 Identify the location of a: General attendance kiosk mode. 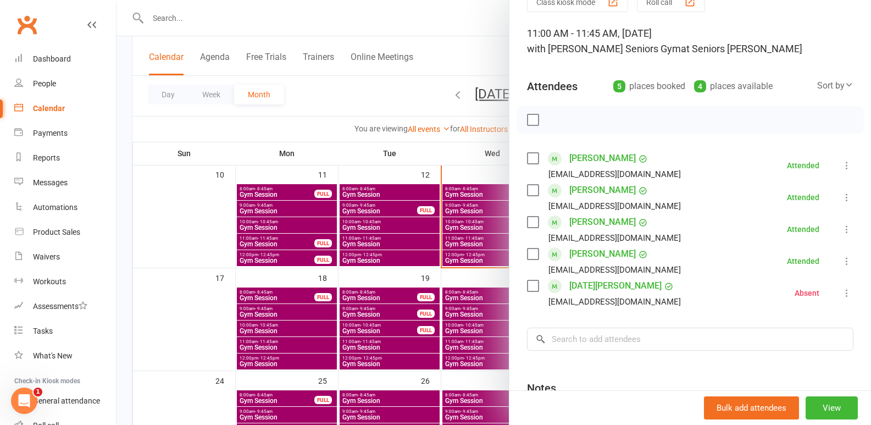
(65, 400).